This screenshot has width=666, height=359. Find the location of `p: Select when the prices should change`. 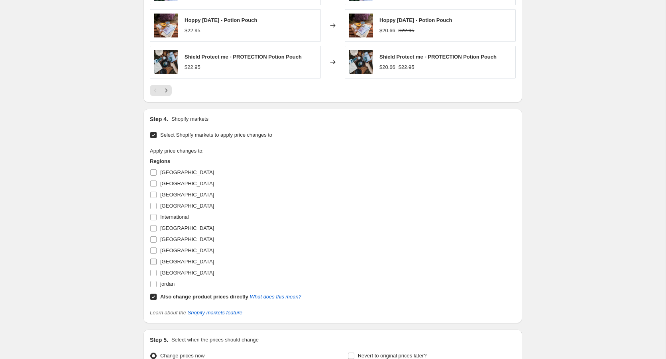

p: Select when the prices should change is located at coordinates (215, 340).